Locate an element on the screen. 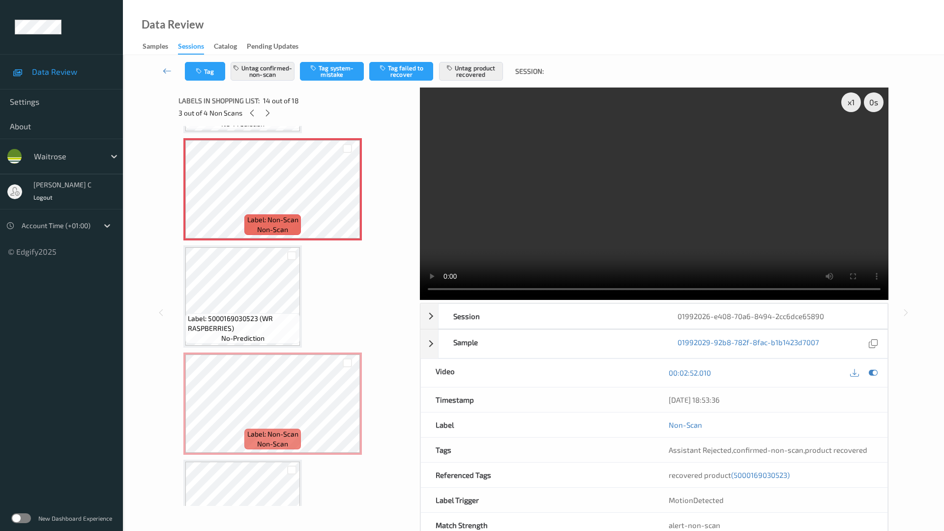 The image size is (944, 531). div: x 1 is located at coordinates (851, 102).